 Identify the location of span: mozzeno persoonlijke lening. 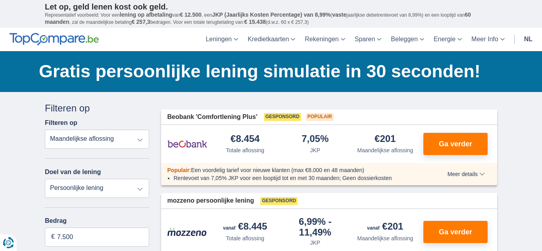
(211, 201).